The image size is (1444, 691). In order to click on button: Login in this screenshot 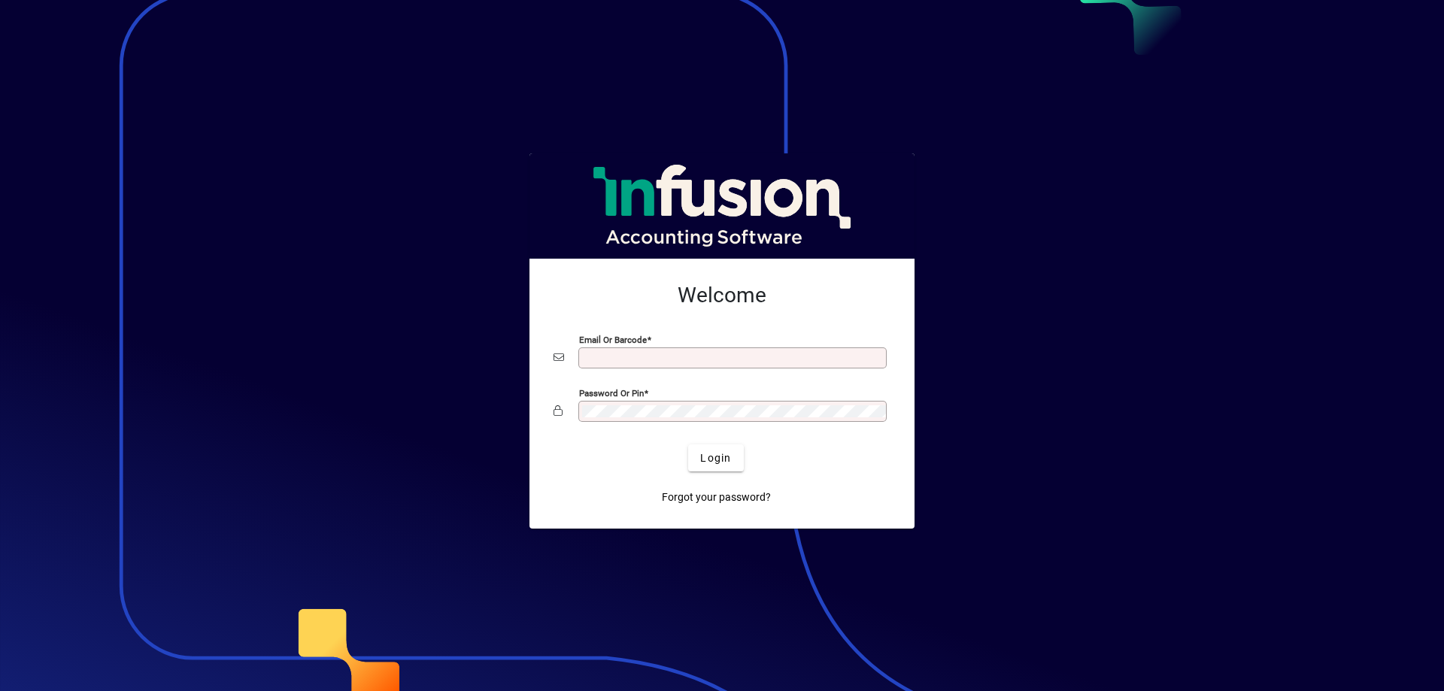, I will do `click(715, 458)`.